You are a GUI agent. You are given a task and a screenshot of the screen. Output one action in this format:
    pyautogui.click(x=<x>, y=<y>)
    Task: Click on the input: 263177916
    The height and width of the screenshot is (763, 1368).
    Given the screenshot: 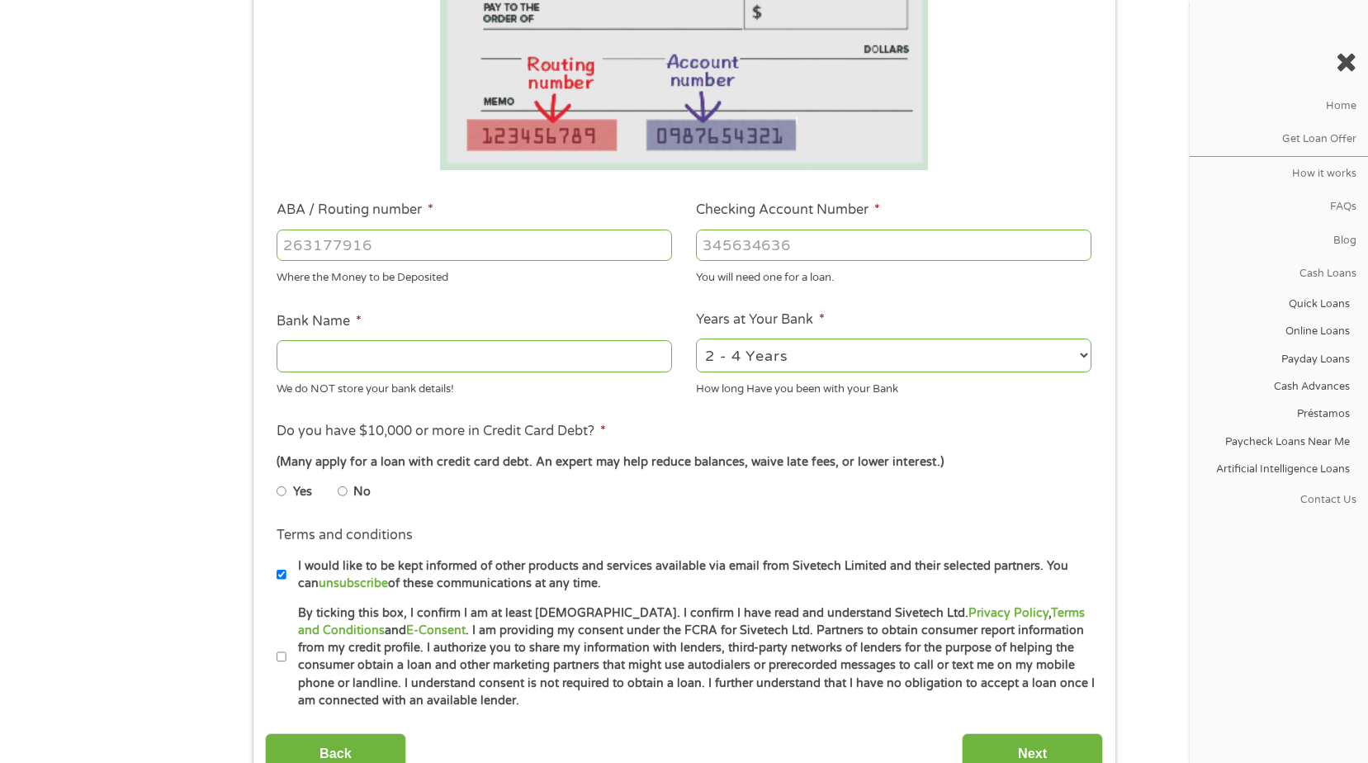 What is the action you would take?
    pyautogui.click(x=474, y=245)
    